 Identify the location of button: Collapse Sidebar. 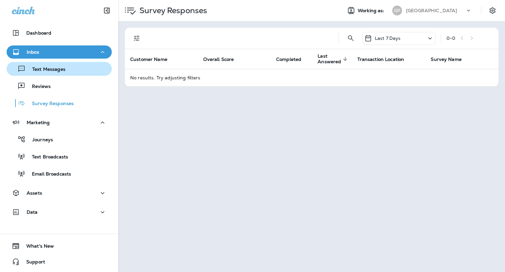
(107, 11).